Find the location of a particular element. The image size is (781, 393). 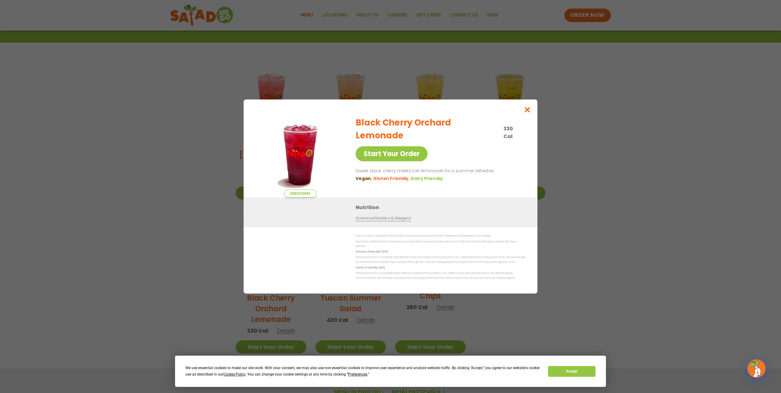

p: While our menu includes foods that are made without dairy, our restaurants are not dairy free. We... is located at coordinates (440, 275).